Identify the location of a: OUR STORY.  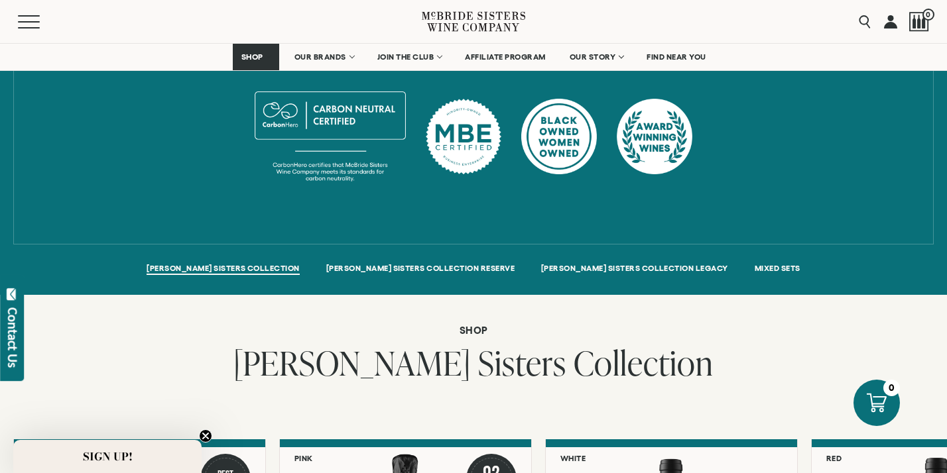
(596, 57).